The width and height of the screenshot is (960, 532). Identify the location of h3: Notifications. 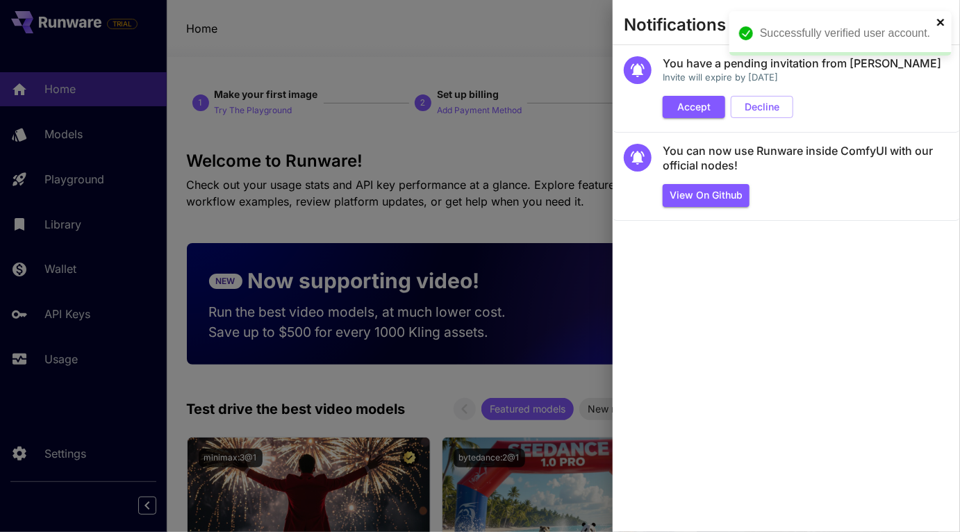
(674, 25).